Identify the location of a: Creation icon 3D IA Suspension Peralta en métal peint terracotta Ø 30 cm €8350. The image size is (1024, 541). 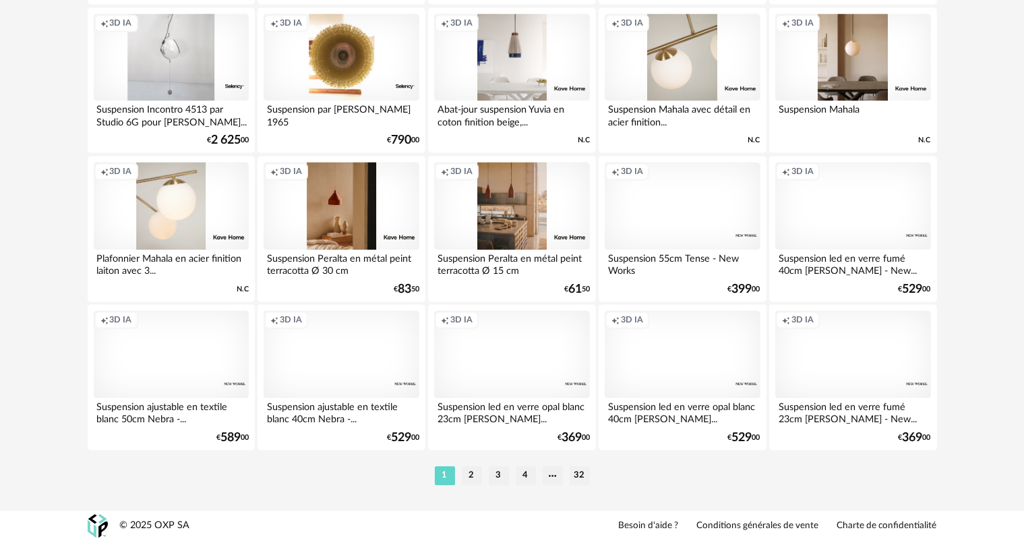
(341, 229).